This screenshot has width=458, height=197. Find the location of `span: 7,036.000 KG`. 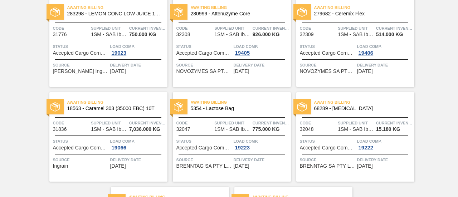

span: 7,036.000 KG is located at coordinates (145, 129).